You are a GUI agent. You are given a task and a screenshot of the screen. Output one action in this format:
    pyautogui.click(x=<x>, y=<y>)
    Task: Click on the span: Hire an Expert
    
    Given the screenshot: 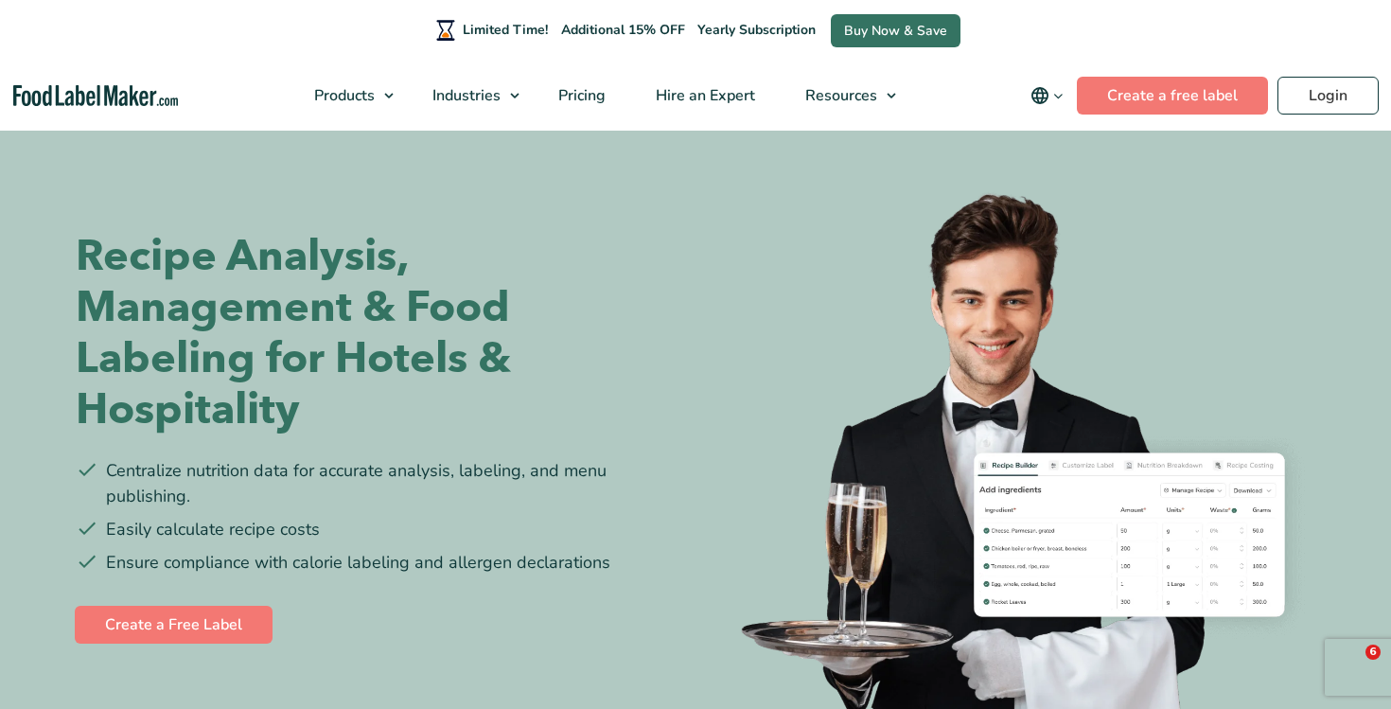 What is the action you would take?
    pyautogui.click(x=703, y=96)
    